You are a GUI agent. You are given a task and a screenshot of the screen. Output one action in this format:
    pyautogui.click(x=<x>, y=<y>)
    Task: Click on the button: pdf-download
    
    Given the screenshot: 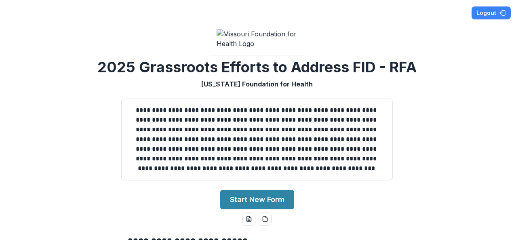 What is the action you would take?
    pyautogui.click(x=265, y=219)
    